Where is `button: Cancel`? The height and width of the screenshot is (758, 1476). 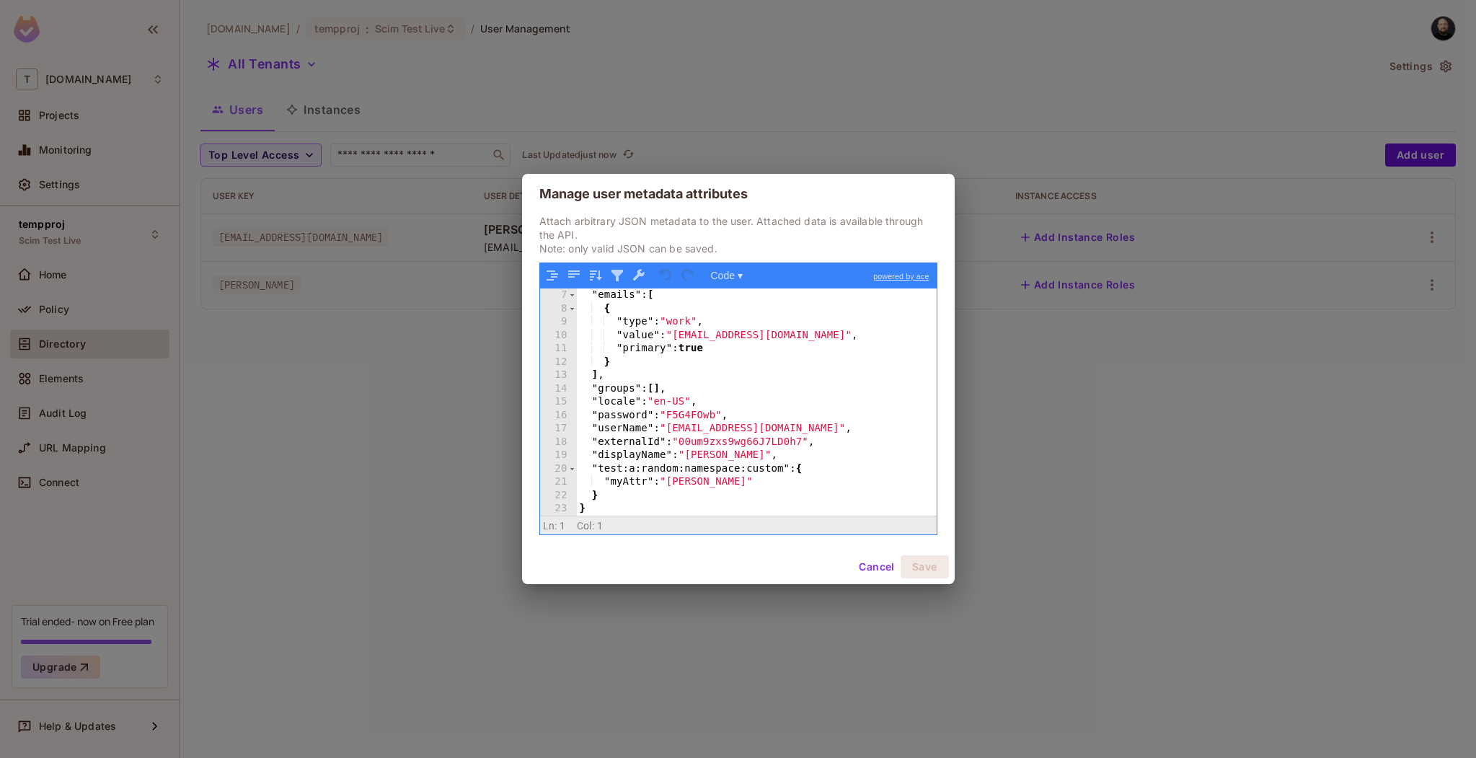
button: Cancel is located at coordinates (876, 567).